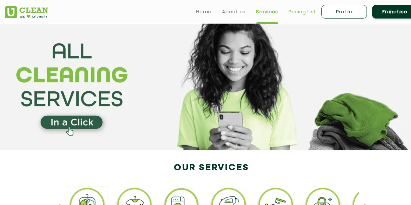 The image size is (411, 205). What do you see at coordinates (344, 12) in the screenshot?
I see `a: Profile` at bounding box center [344, 12].